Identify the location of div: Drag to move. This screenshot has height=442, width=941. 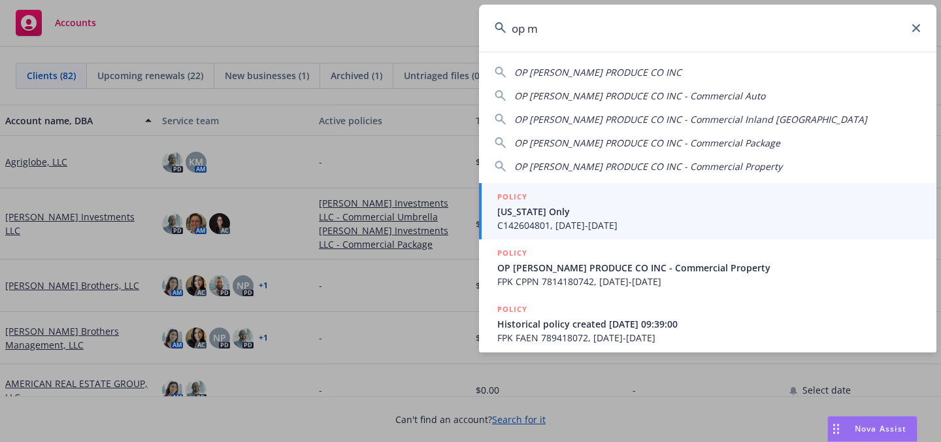
(836, 429).